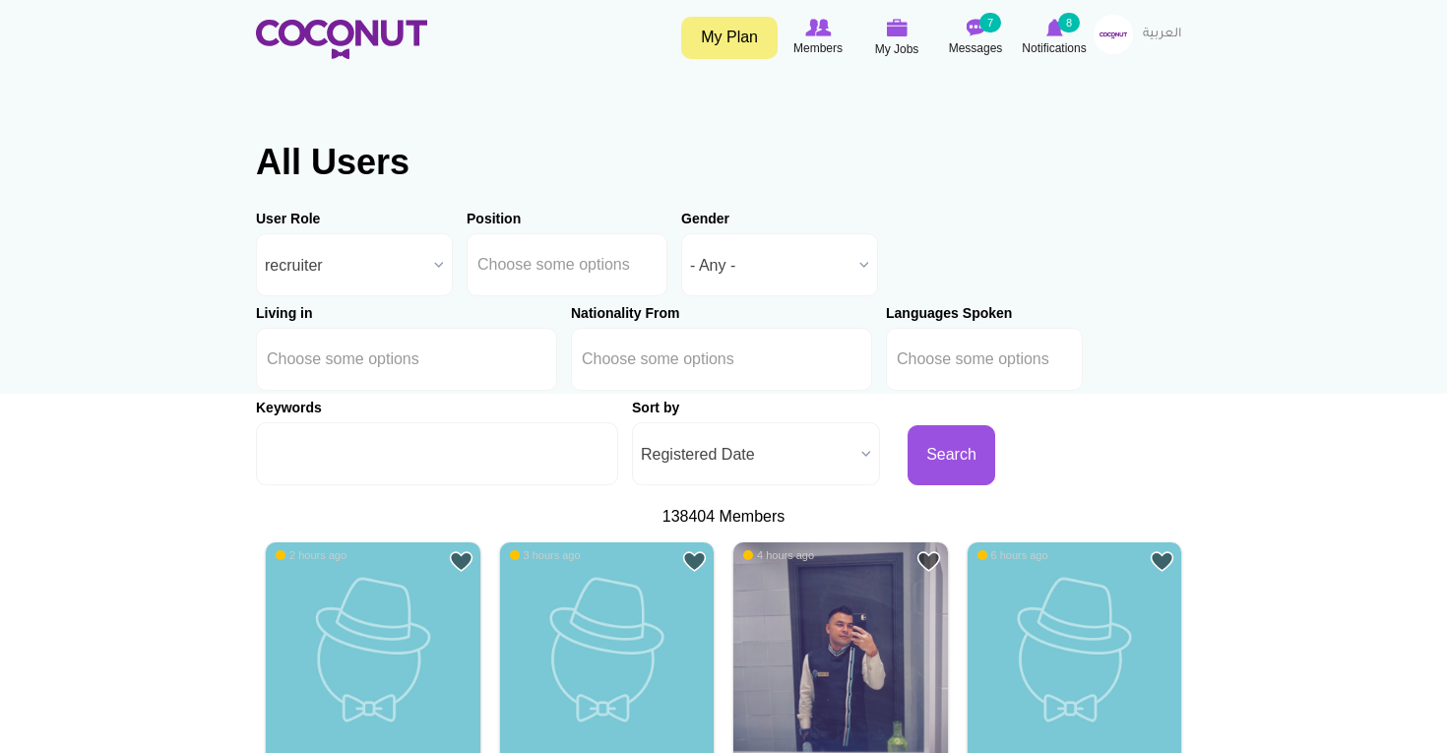 This screenshot has height=753, width=1447. Describe the element at coordinates (1013, 555) in the screenshot. I see `span: 6 hours ago` at that location.